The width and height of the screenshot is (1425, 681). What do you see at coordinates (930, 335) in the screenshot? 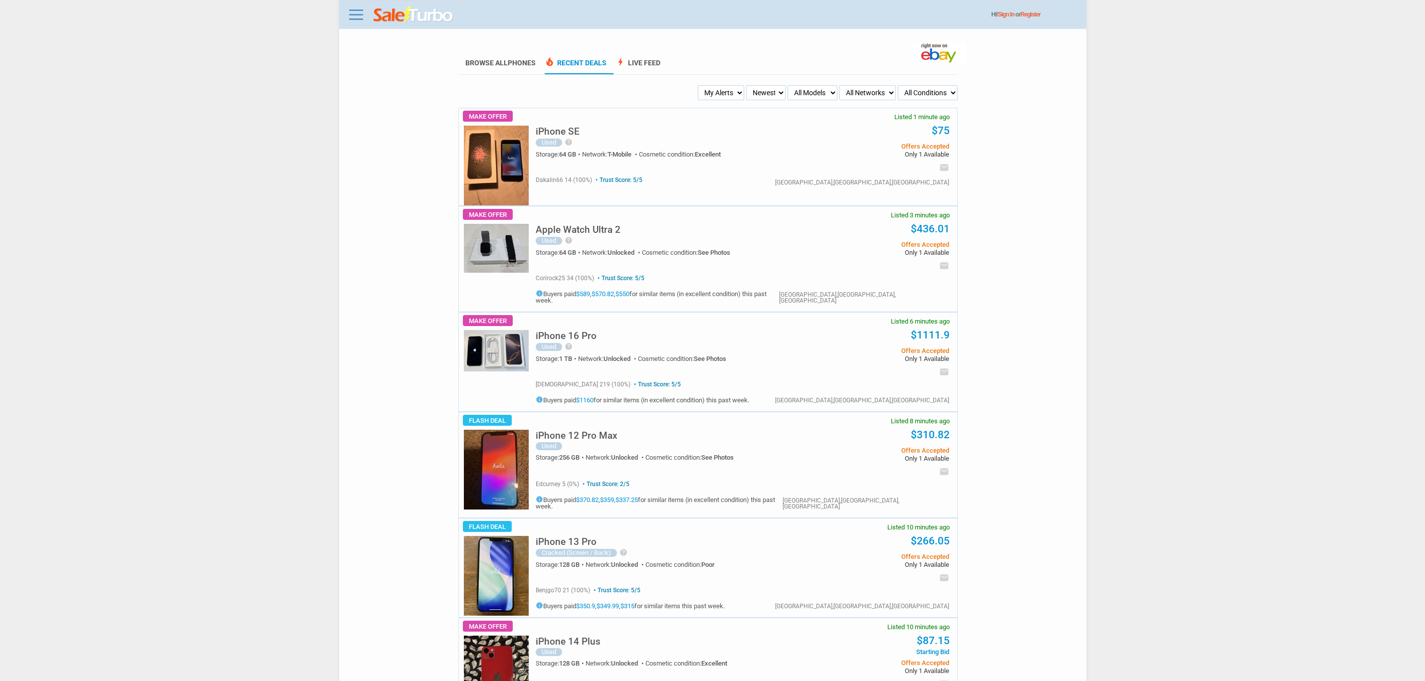
I see `a: $1111.9` at bounding box center [930, 335].